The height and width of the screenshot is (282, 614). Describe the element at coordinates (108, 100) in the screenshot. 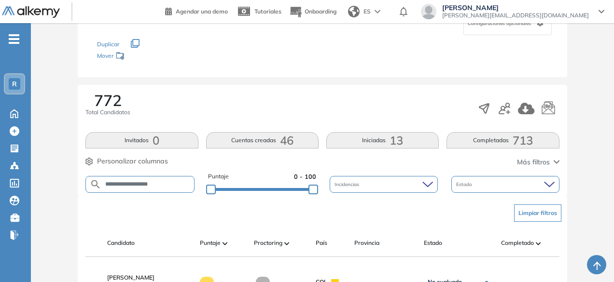

I see `span: 772` at that location.